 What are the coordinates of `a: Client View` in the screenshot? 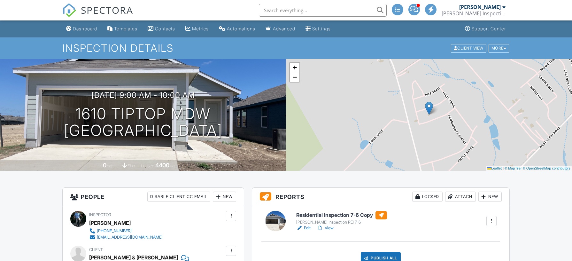 It's located at (469, 48).